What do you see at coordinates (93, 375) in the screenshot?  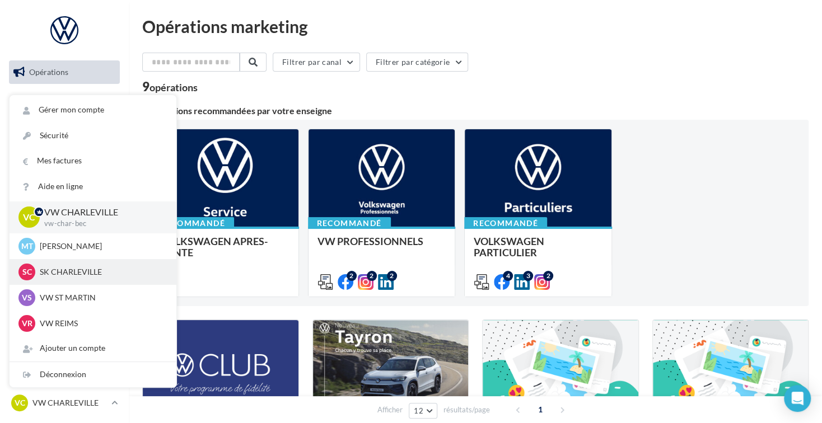 I see `div: Déconnexion` at bounding box center [93, 375].